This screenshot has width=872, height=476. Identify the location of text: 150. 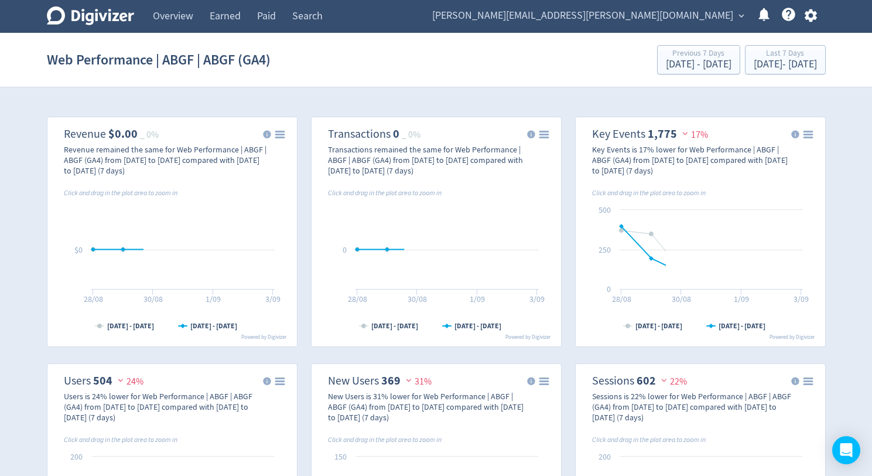
(340, 456).